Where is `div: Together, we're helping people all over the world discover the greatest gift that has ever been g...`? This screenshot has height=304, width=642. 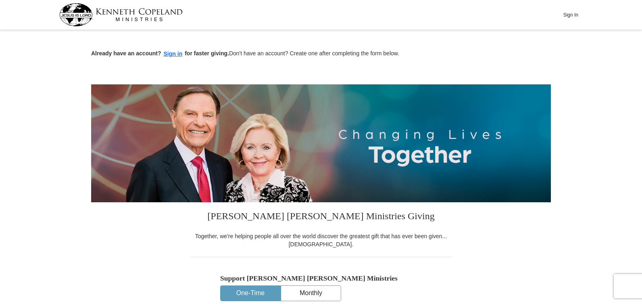
div: Together, we're helping people all over the world discover the greatest gift that has ever been g... is located at coordinates (321, 240).